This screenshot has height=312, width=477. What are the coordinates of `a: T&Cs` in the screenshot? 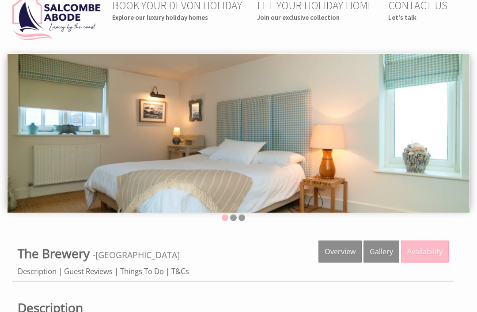 It's located at (180, 271).